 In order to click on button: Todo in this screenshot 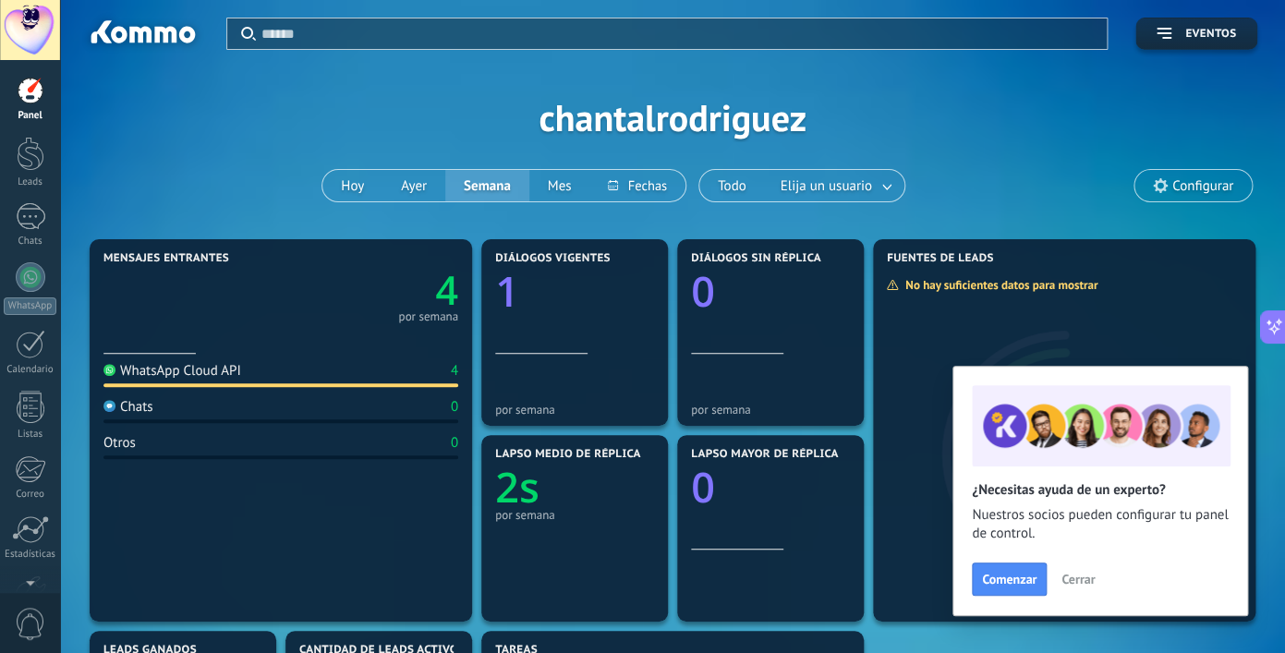, I will do `click(732, 186)`.